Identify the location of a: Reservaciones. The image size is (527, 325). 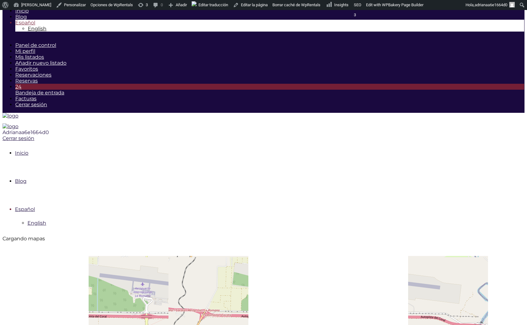
(33, 75).